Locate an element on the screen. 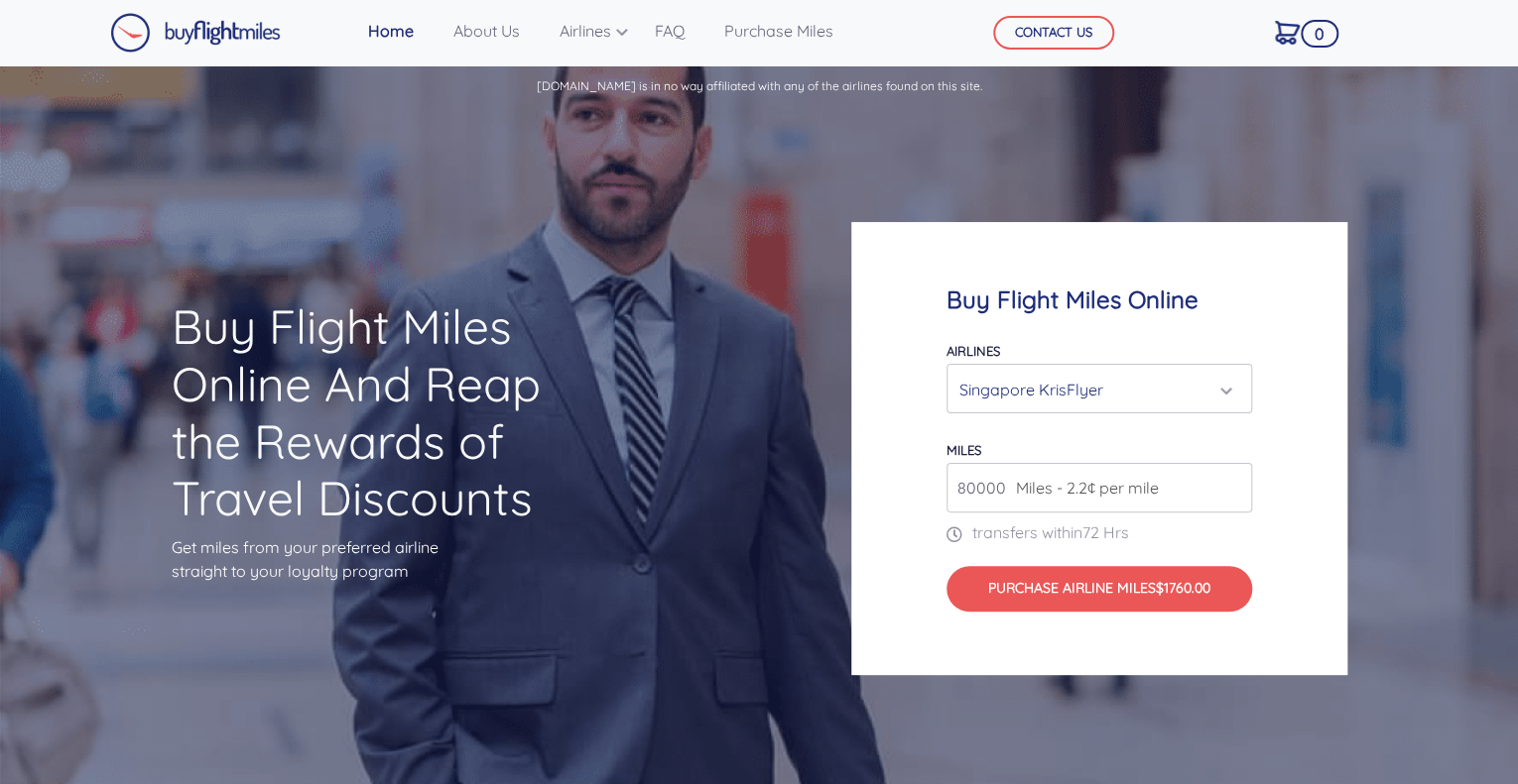  p: Get miles from your preferred airline straight to your loyalty program is located at coordinates (380, 560).